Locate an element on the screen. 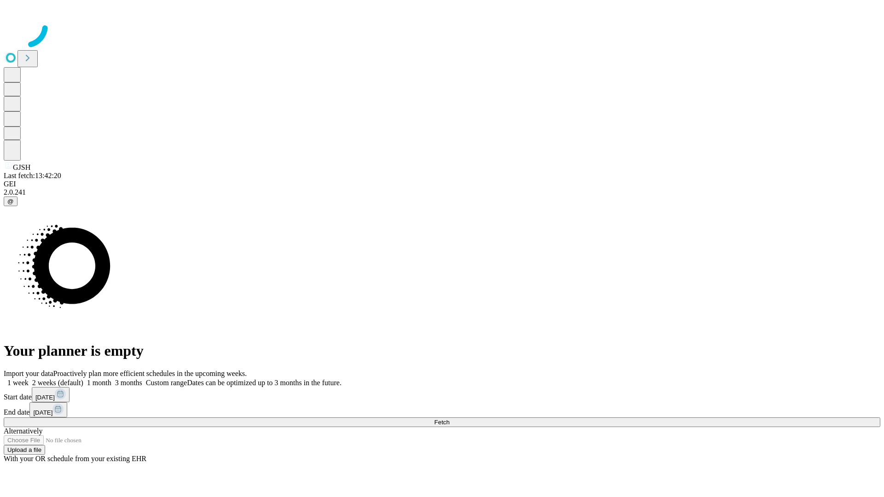  h1: Your planner is empty is located at coordinates (442, 351).